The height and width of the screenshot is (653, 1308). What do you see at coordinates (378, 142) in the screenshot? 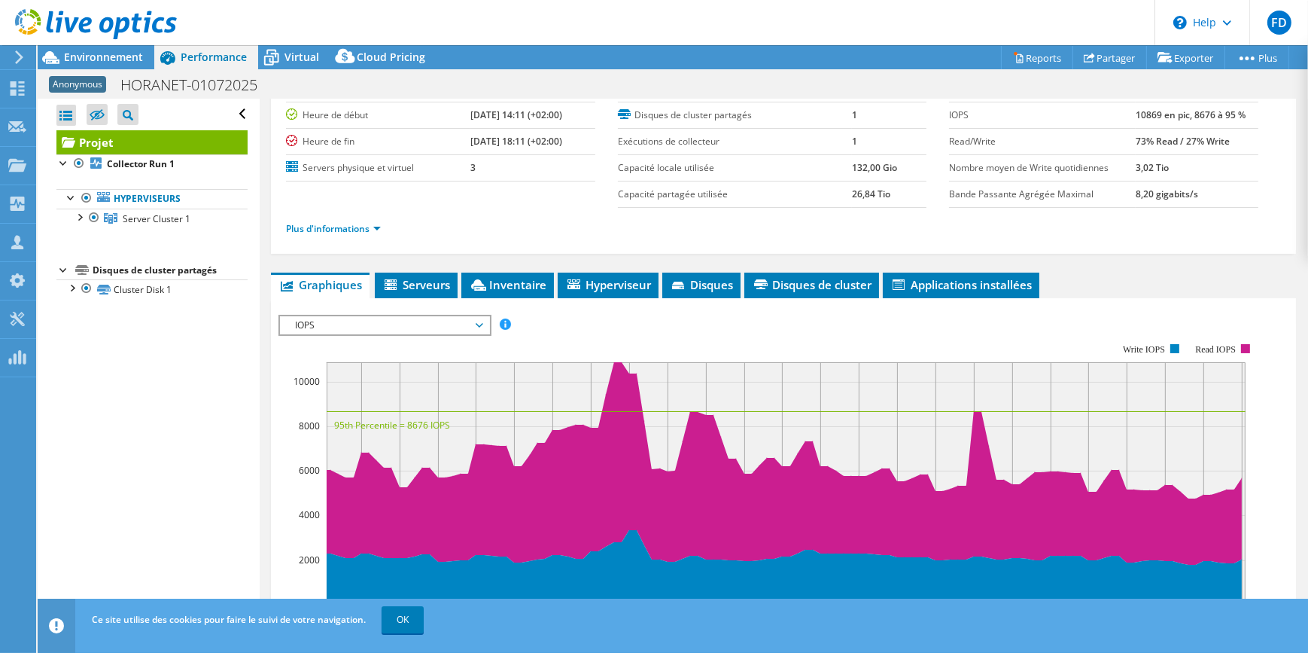
I see `label: Heure de fin` at bounding box center [378, 142].